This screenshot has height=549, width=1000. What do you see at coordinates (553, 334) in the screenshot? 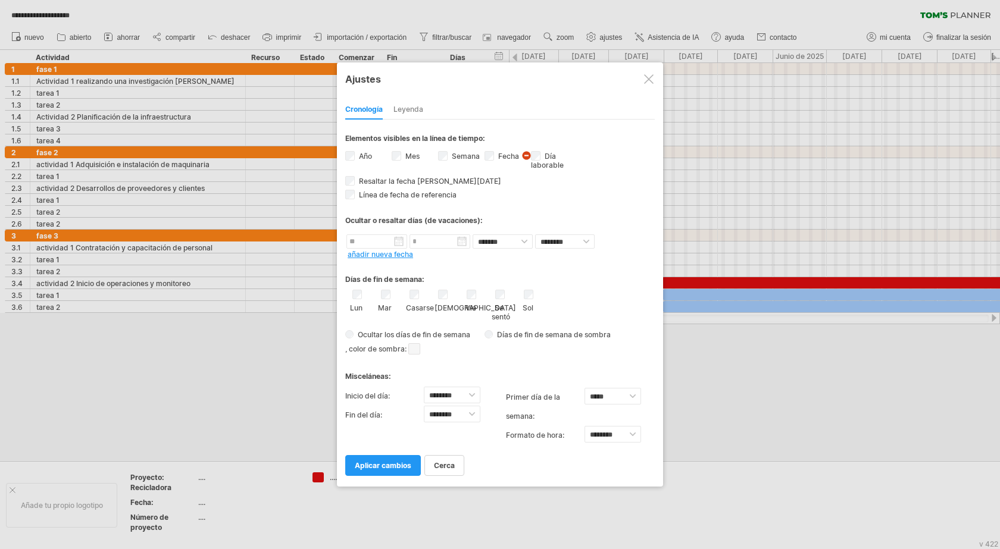
I see `font: Días de fin de semana de sombra` at bounding box center [553, 334].